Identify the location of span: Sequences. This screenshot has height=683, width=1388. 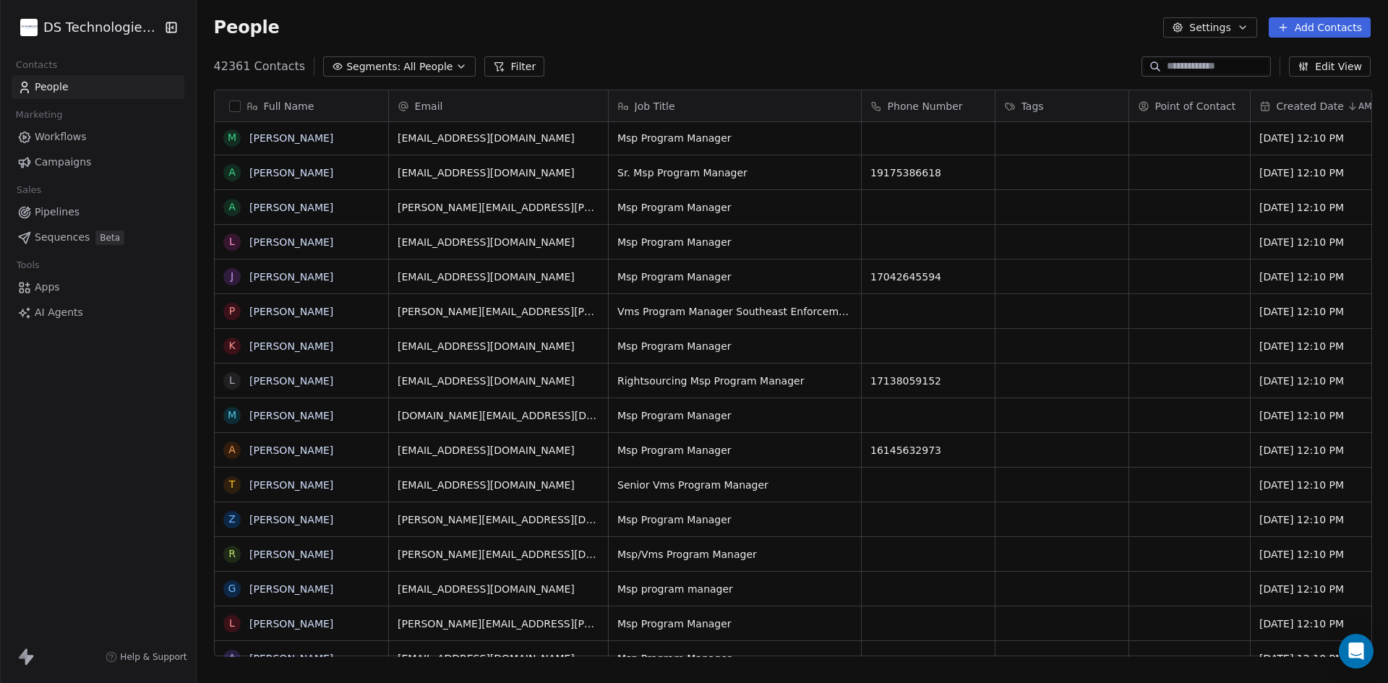
(62, 237).